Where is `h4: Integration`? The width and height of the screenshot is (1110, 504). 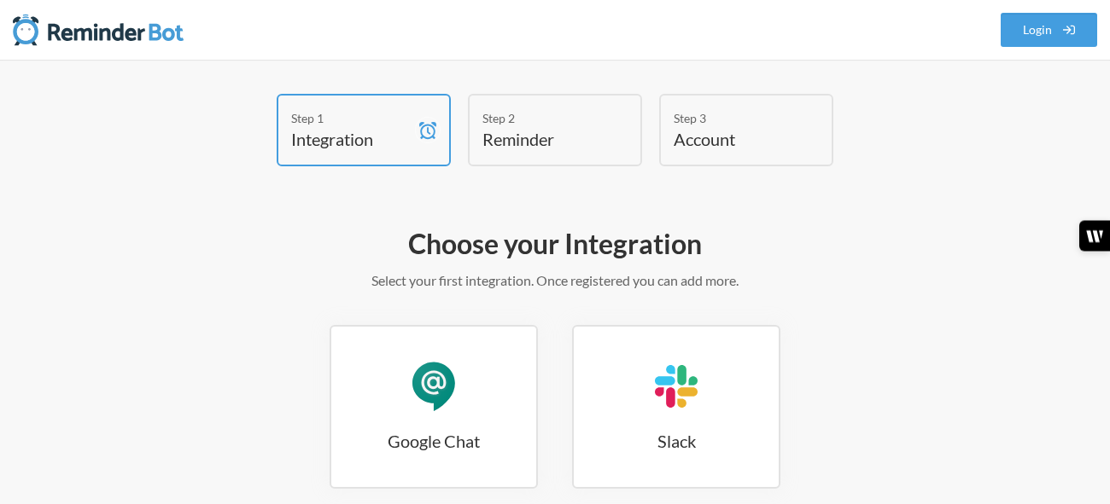
h4: Integration is located at coordinates (351, 139).